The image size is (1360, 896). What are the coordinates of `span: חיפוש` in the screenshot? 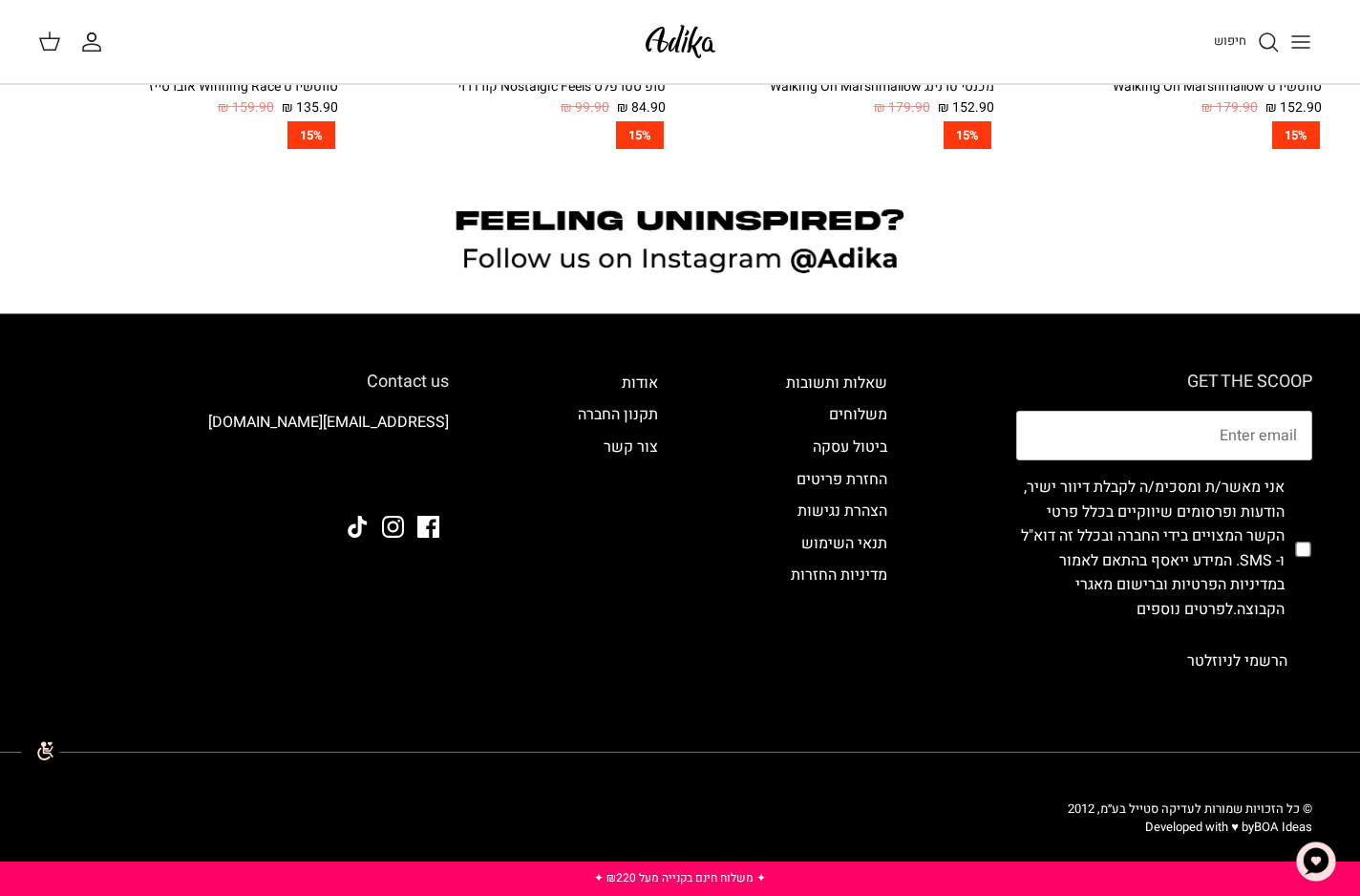 It's located at (1230, 40).